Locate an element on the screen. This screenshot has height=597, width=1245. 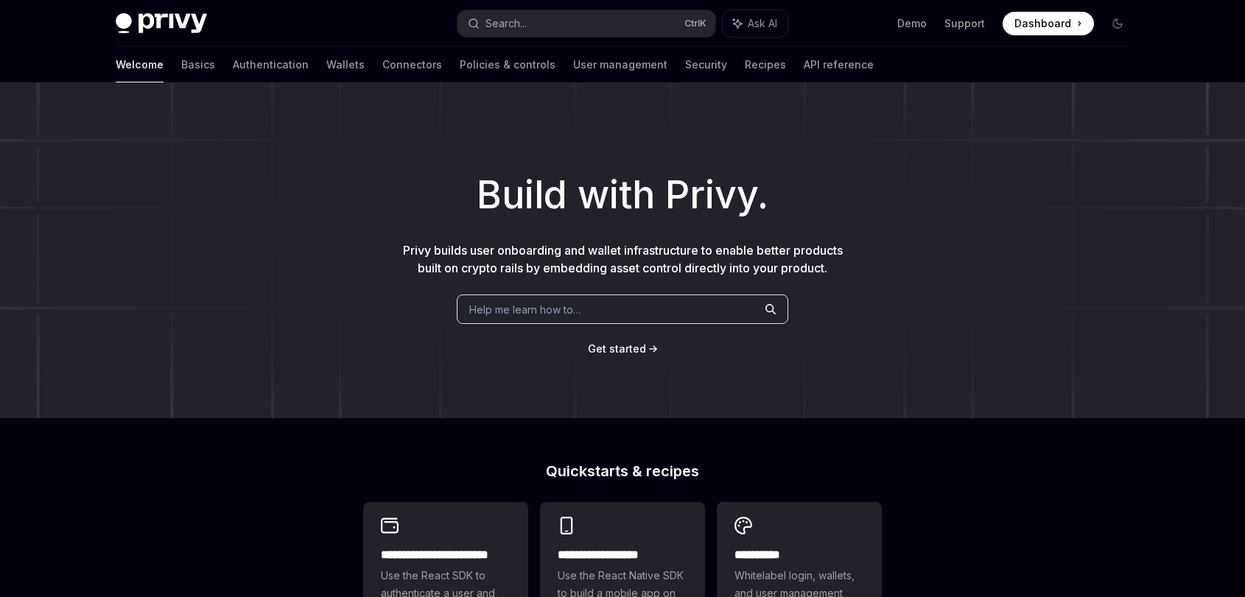
h1: Build with Privy. is located at coordinates (622, 195).